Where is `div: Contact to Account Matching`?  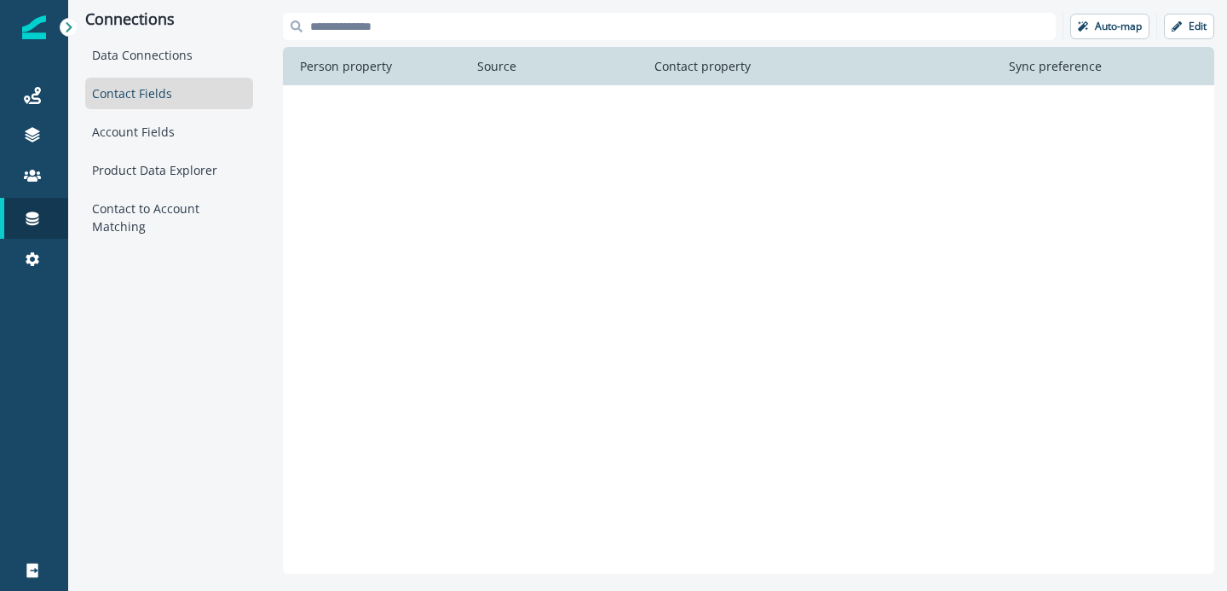
div: Contact to Account Matching is located at coordinates (169, 217).